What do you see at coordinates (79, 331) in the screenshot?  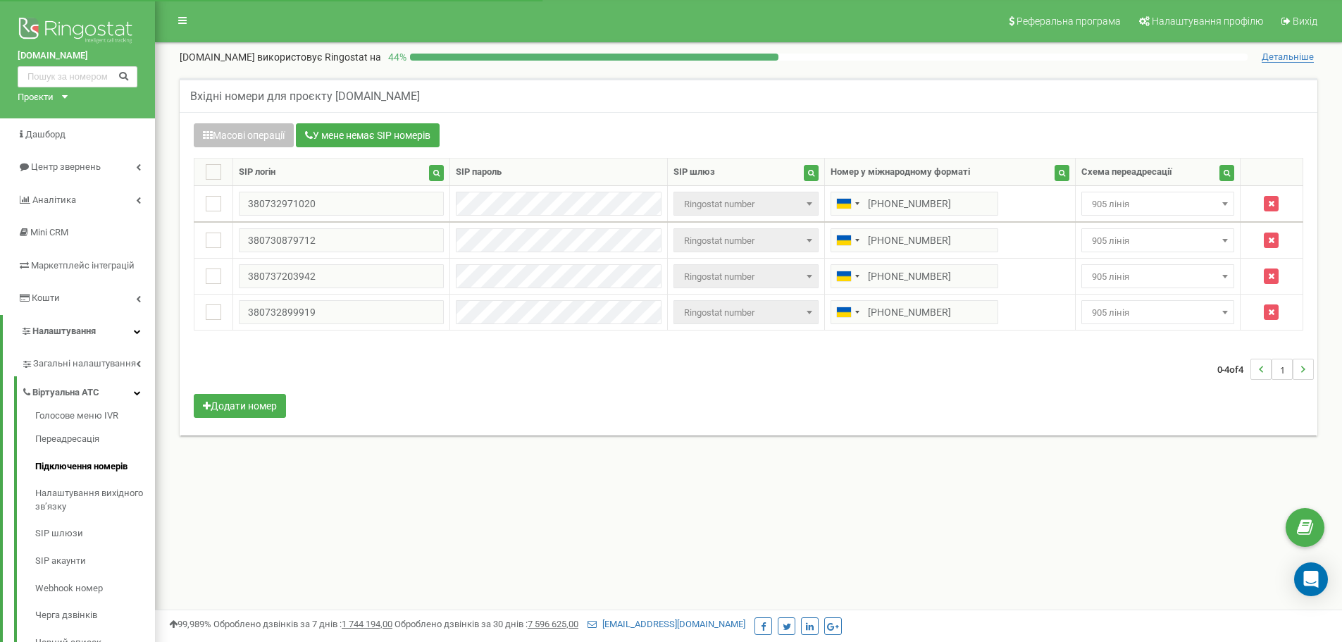 I see `a: Налаштування` at bounding box center [79, 331].